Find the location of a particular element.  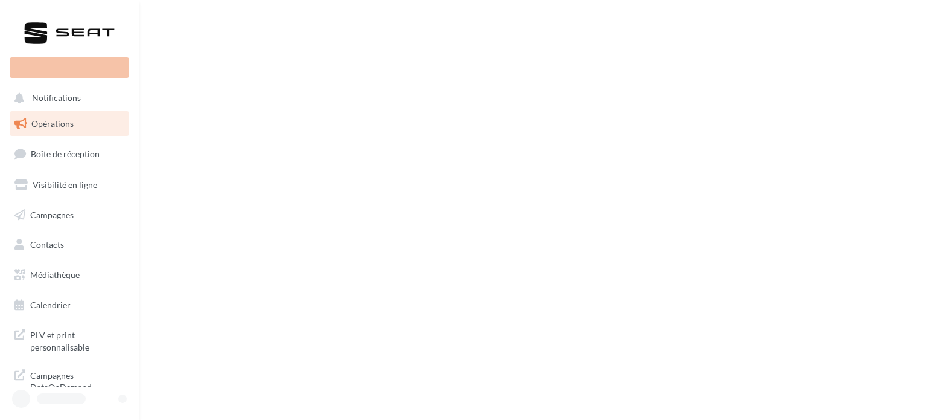

a: Calendrier is located at coordinates (69, 305).